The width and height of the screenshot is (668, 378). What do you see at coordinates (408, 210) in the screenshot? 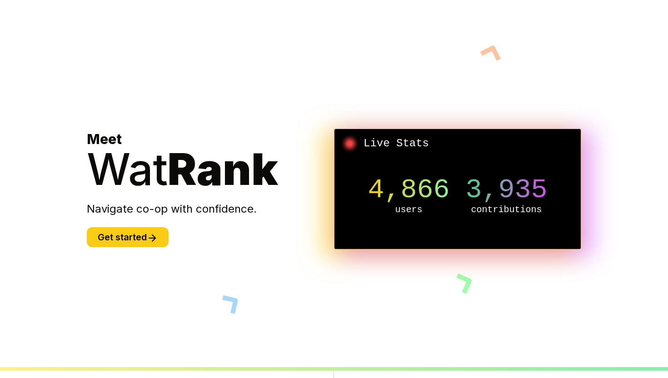
I see `p: users` at bounding box center [408, 210].